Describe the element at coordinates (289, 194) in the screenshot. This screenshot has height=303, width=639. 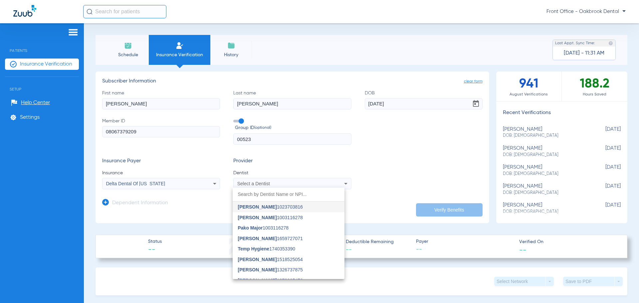
I see `input: dropdown search` at that location.